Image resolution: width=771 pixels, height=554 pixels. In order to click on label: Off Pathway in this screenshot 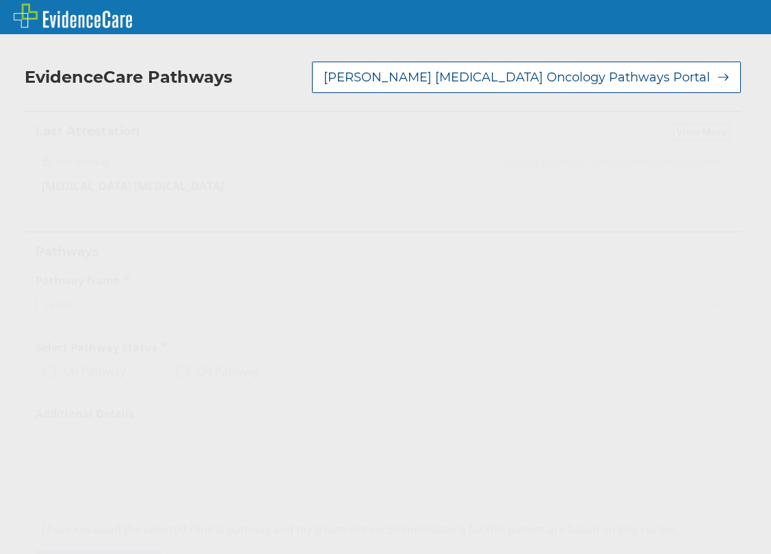, I will do `click(217, 371)`.